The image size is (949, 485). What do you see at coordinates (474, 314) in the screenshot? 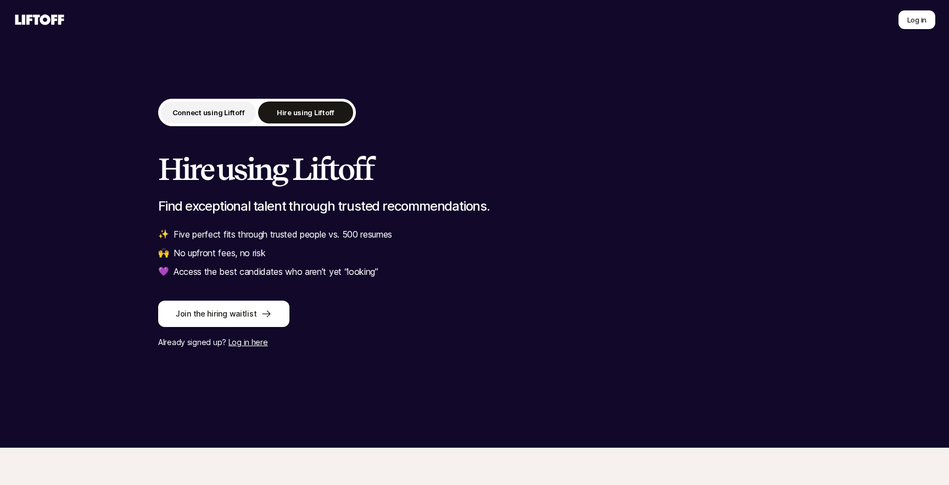
I see `a: Join the hiring waitlist` at bounding box center [474, 314].